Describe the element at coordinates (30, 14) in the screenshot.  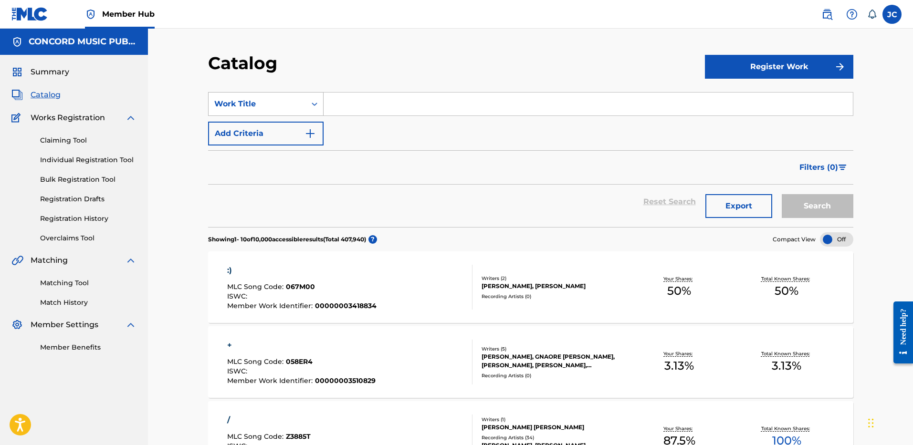
I see `img: MLC Logo` at that location.